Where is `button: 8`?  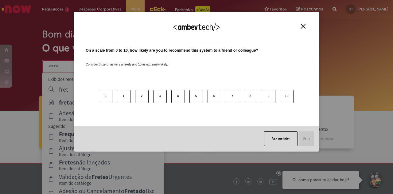 button: 8 is located at coordinates (251, 97).